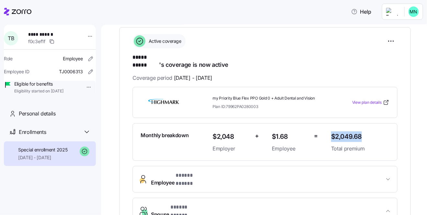 The image size is (427, 215). I want to click on span: Help, so click(361, 12).